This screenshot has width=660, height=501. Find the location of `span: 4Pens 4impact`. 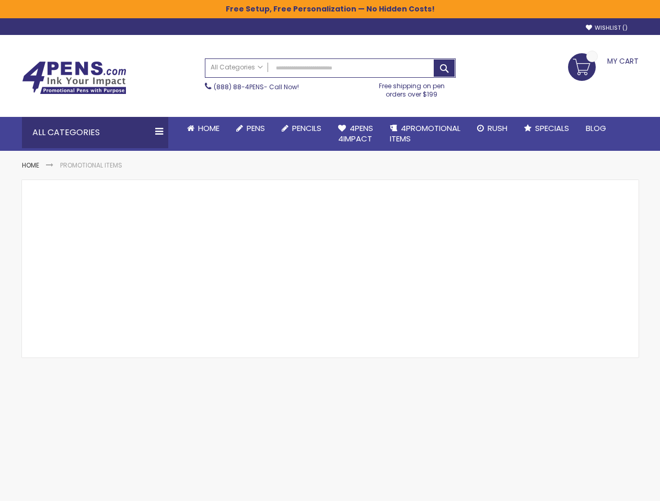

span: 4Pens 4impact is located at coordinates (355, 133).